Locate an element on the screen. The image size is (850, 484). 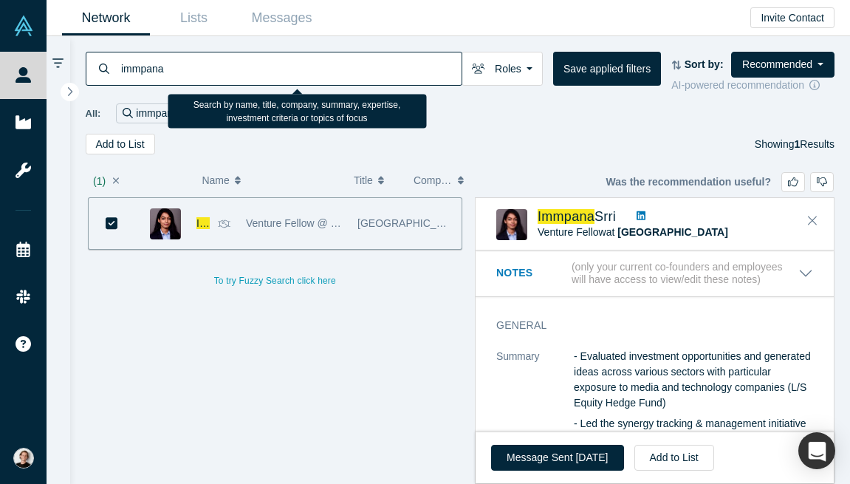
h3: General is located at coordinates (644, 325).